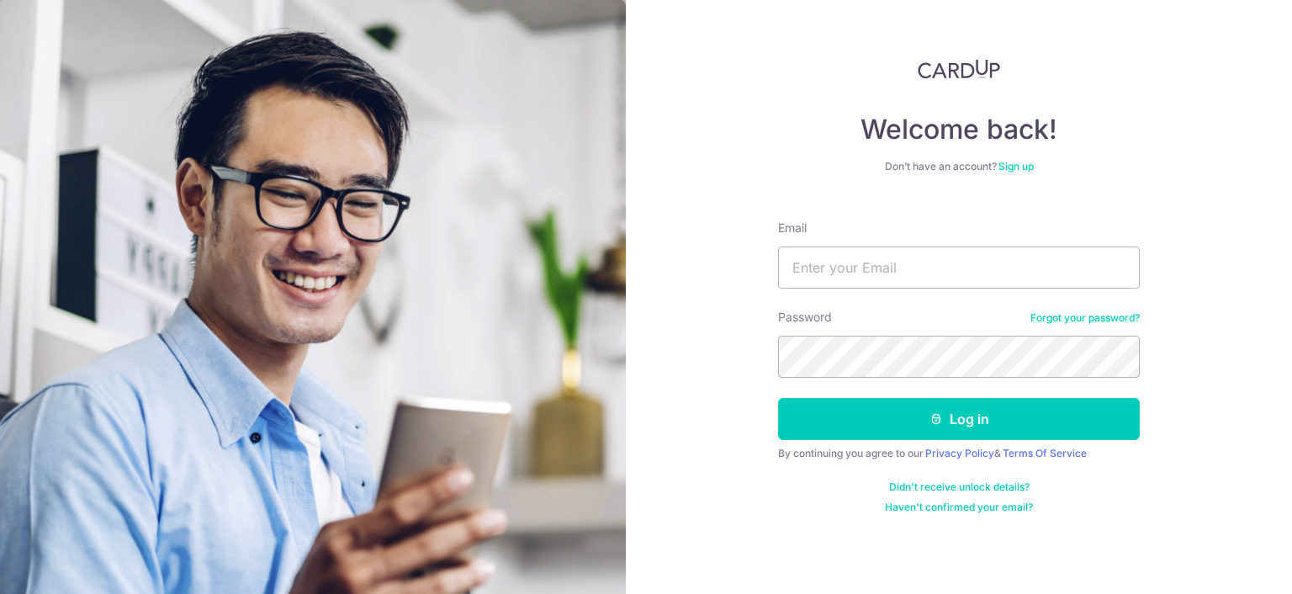 The image size is (1292, 594). Describe the element at coordinates (959, 507) in the screenshot. I see `a: Haven't confirmed your email?` at that location.